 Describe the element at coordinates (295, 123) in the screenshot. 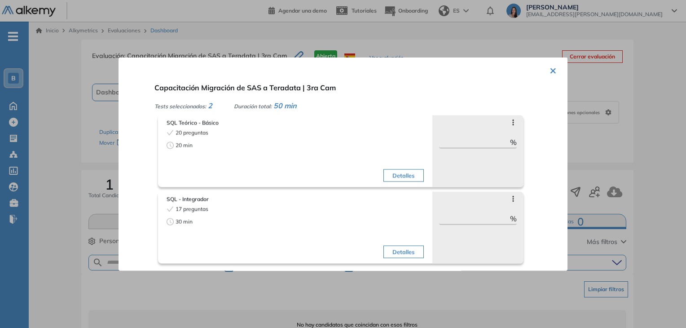

I see `span: SQL Teórico - Básico` at that location.